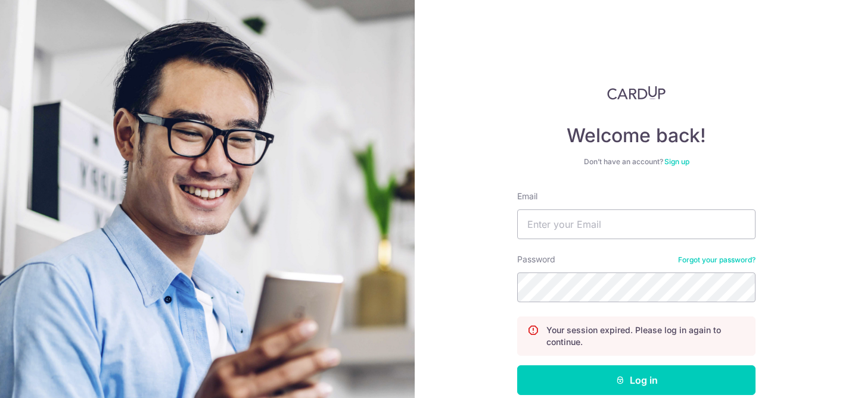 The width and height of the screenshot is (858, 398). Describe the element at coordinates (636, 162) in the screenshot. I see `div: Don’t have an account?` at that location.